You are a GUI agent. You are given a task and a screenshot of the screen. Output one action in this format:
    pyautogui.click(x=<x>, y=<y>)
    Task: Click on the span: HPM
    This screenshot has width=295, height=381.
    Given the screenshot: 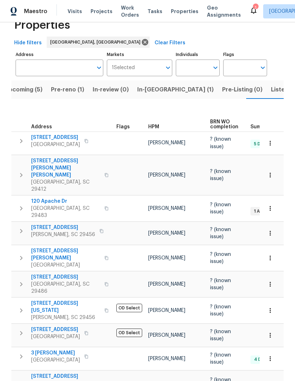 What is the action you would take?
    pyautogui.click(x=154, y=127)
    